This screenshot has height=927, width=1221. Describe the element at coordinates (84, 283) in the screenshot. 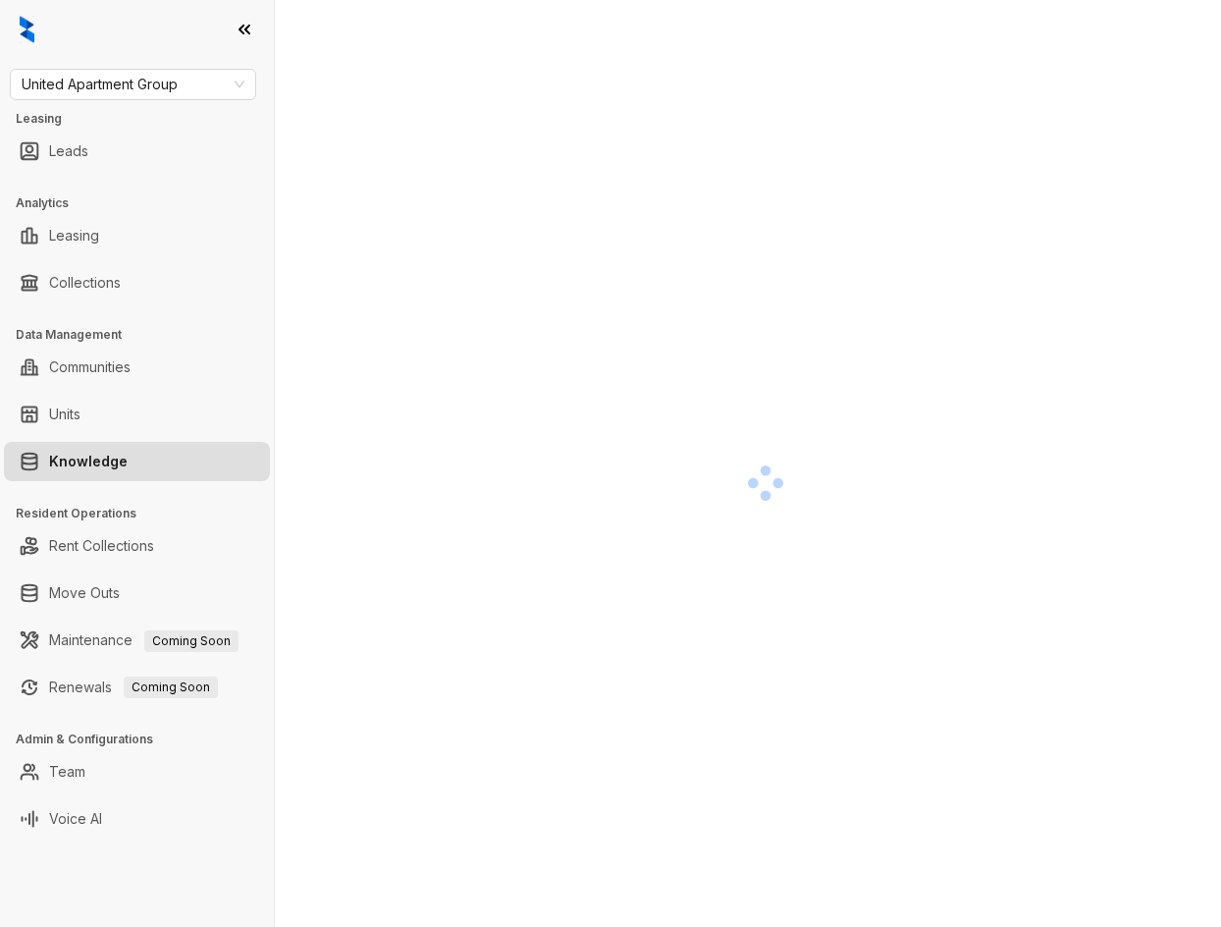

I see `a: Collections` at that location.